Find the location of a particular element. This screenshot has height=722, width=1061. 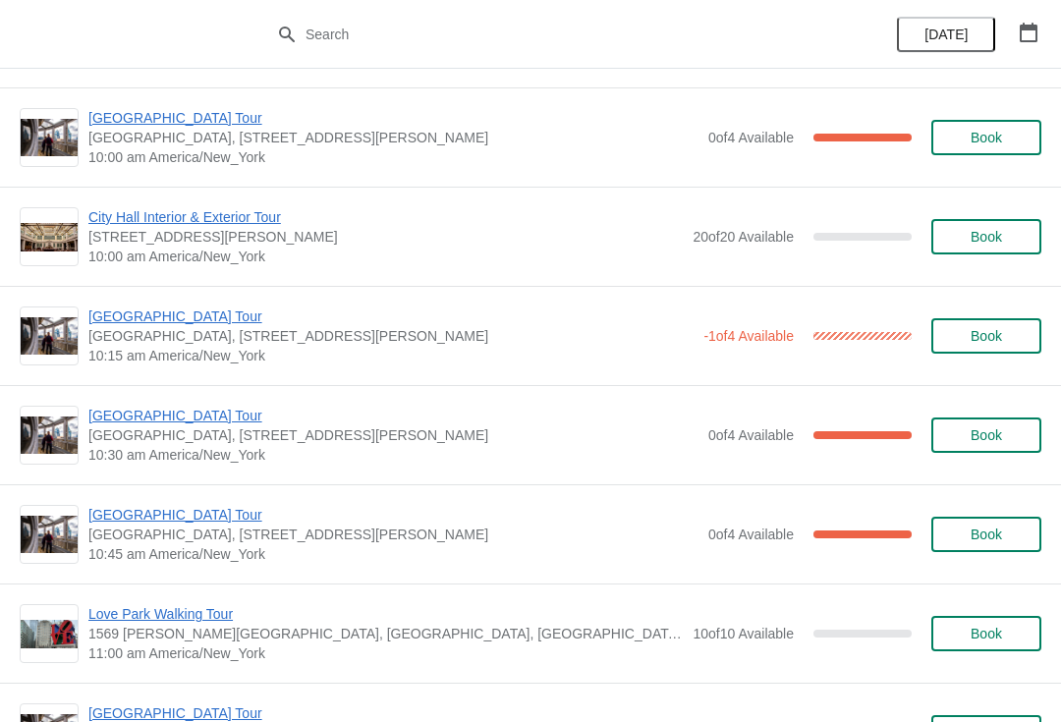

span: 10 of 10 Available is located at coordinates (743, 634).